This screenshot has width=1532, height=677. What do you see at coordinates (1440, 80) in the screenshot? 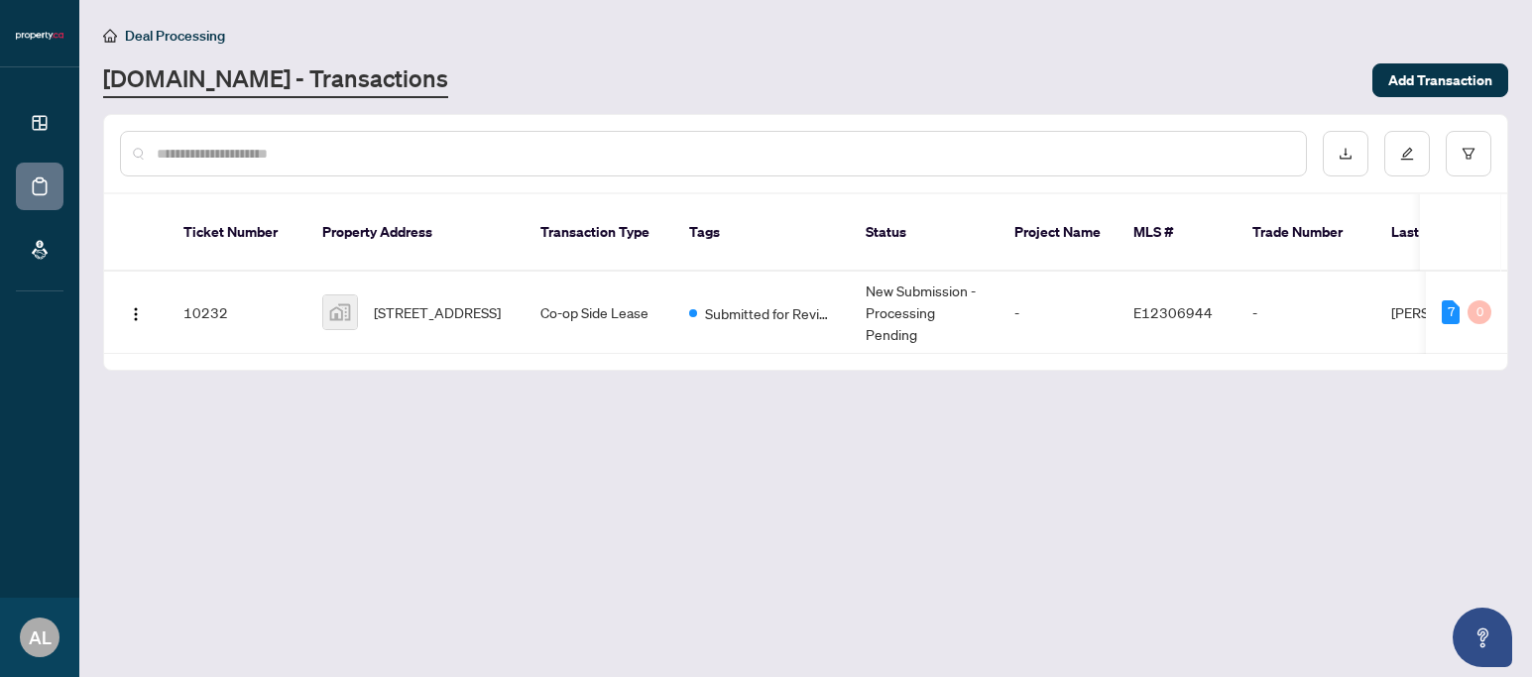
I see `span: Add Transaction` at bounding box center [1440, 80].